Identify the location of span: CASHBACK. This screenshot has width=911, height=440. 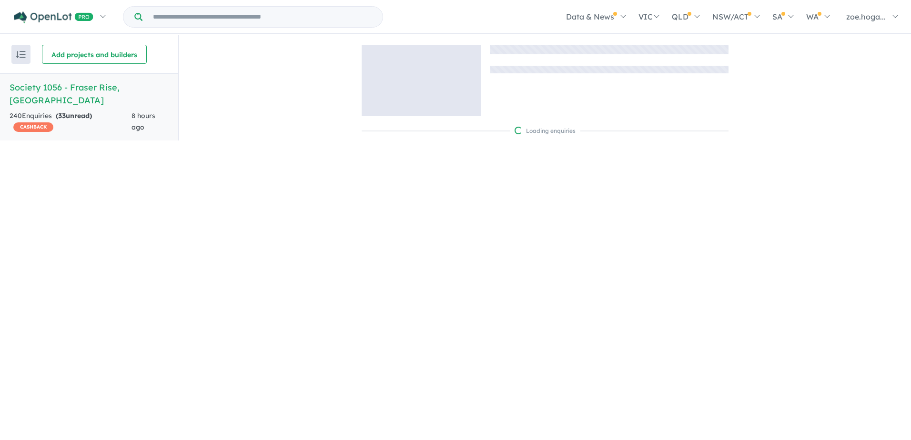
(33, 127).